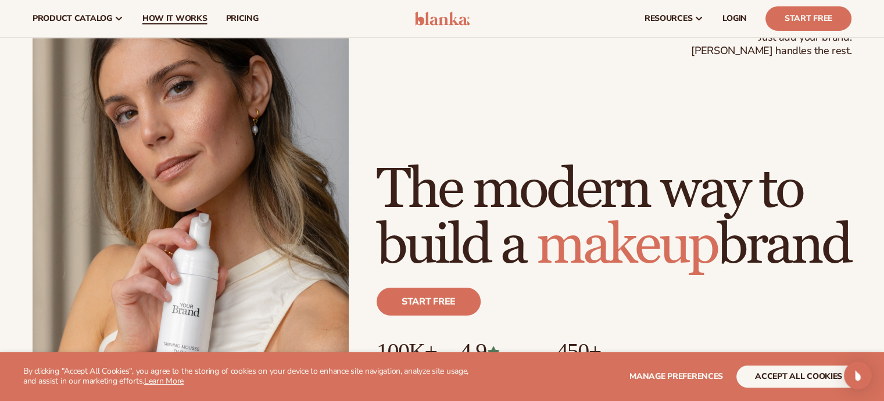 The image size is (884, 401). Describe the element at coordinates (668, 19) in the screenshot. I see `span: resources` at that location.